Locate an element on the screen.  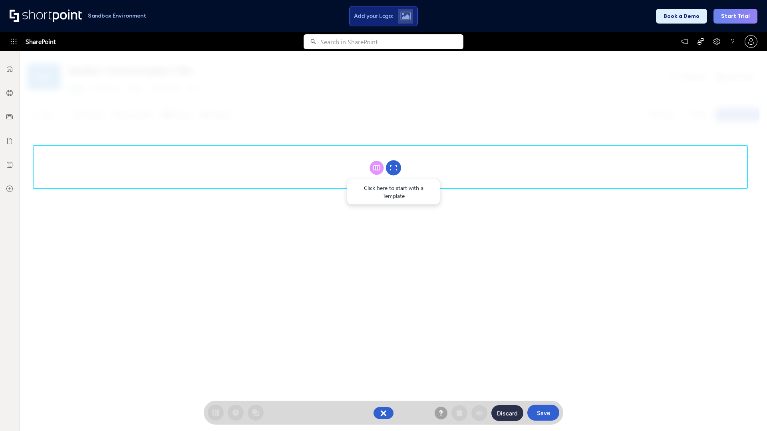
h1: Sandbox Environment is located at coordinates (117, 16).